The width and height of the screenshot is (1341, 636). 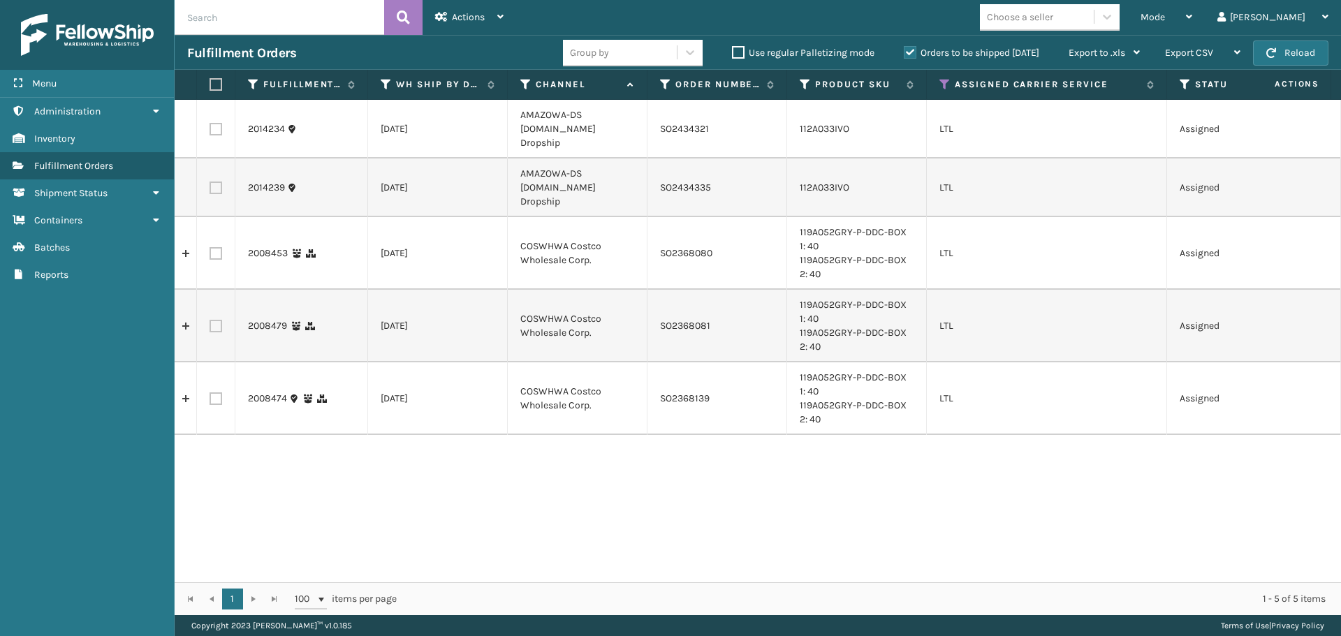 What do you see at coordinates (346, 599) in the screenshot?
I see `span: items per page` at bounding box center [346, 599].